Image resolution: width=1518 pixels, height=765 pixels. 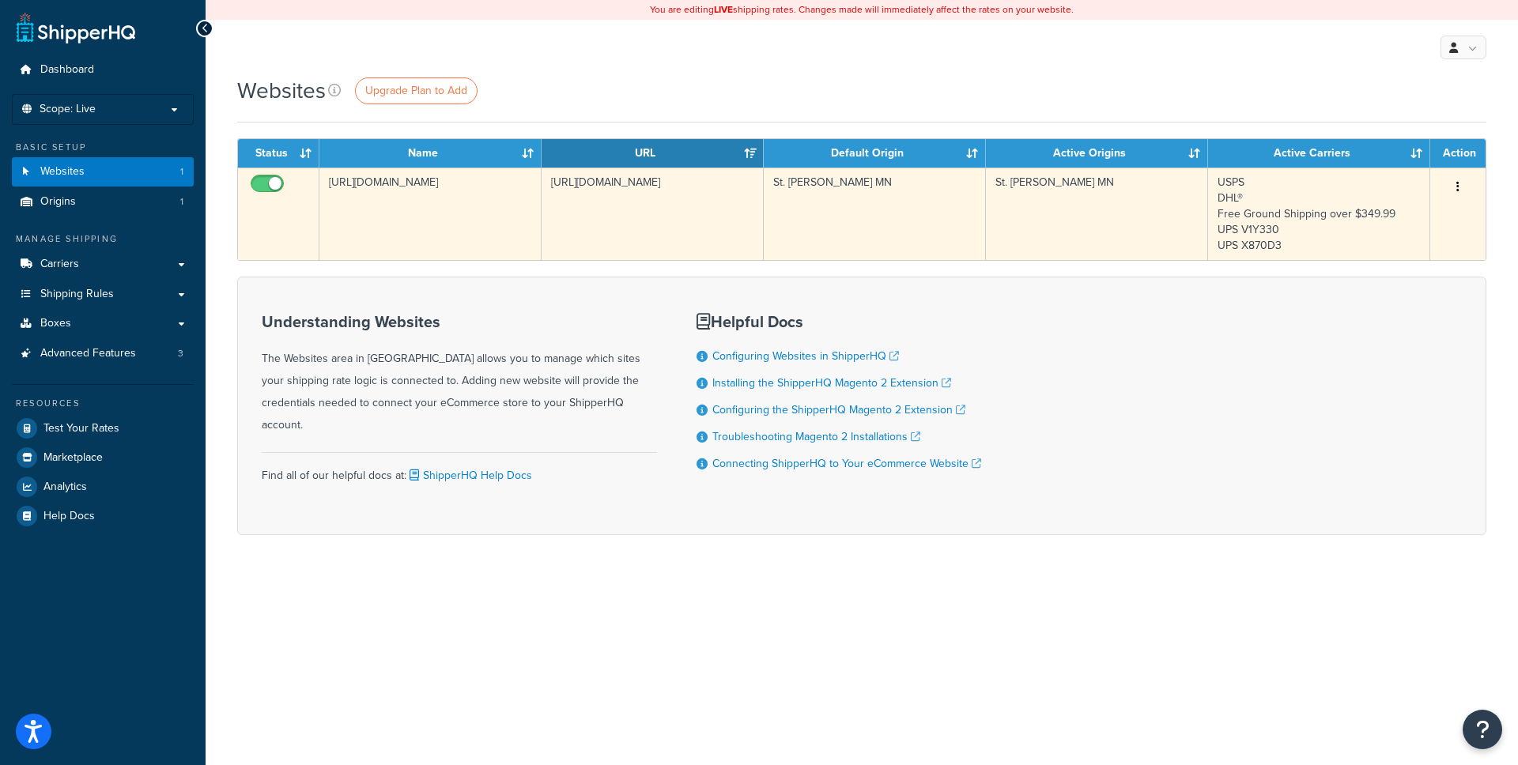 I want to click on th: Active Carriers: activate to sort column ascending, so click(x=1318, y=153).